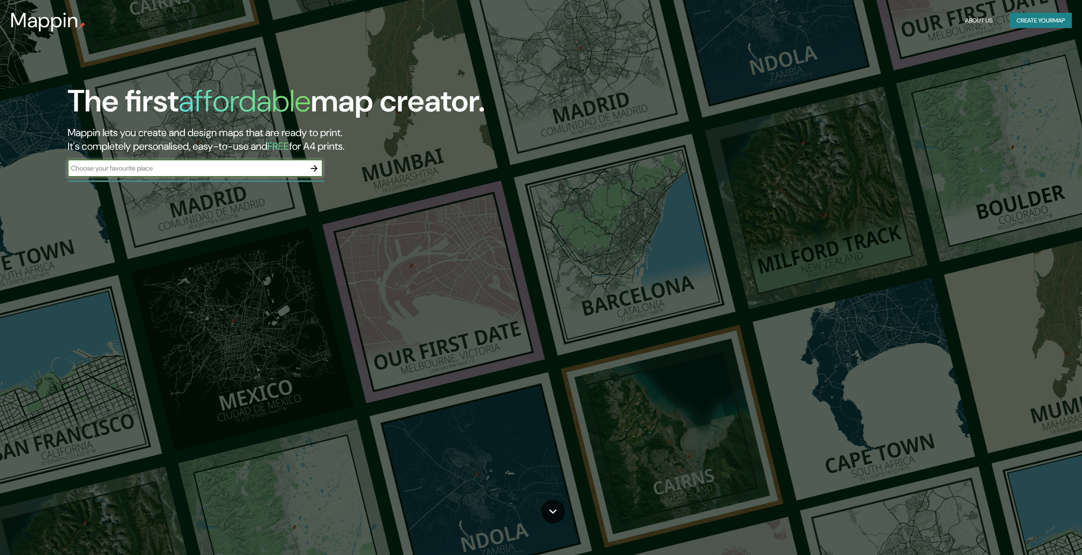 This screenshot has height=555, width=1082. Describe the element at coordinates (979, 20) in the screenshot. I see `button: About Us` at that location.